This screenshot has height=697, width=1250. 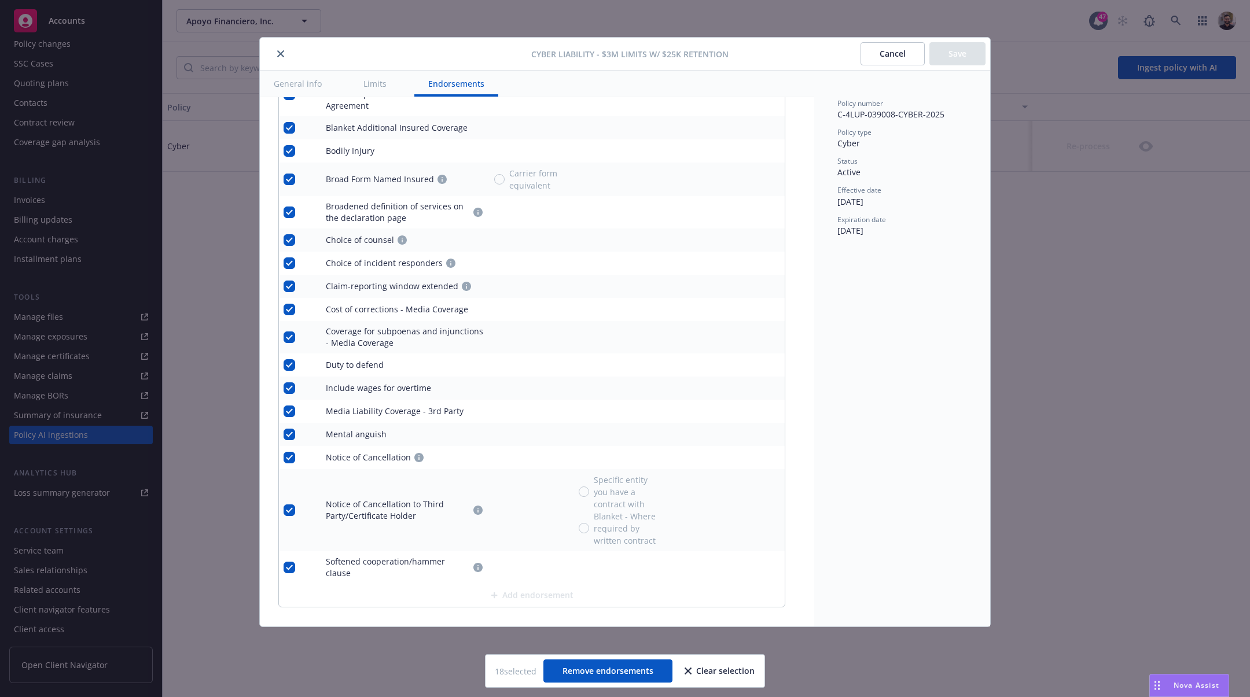 What do you see at coordinates (355, 365) in the screenshot?
I see `div: Duty to defend` at bounding box center [355, 365].